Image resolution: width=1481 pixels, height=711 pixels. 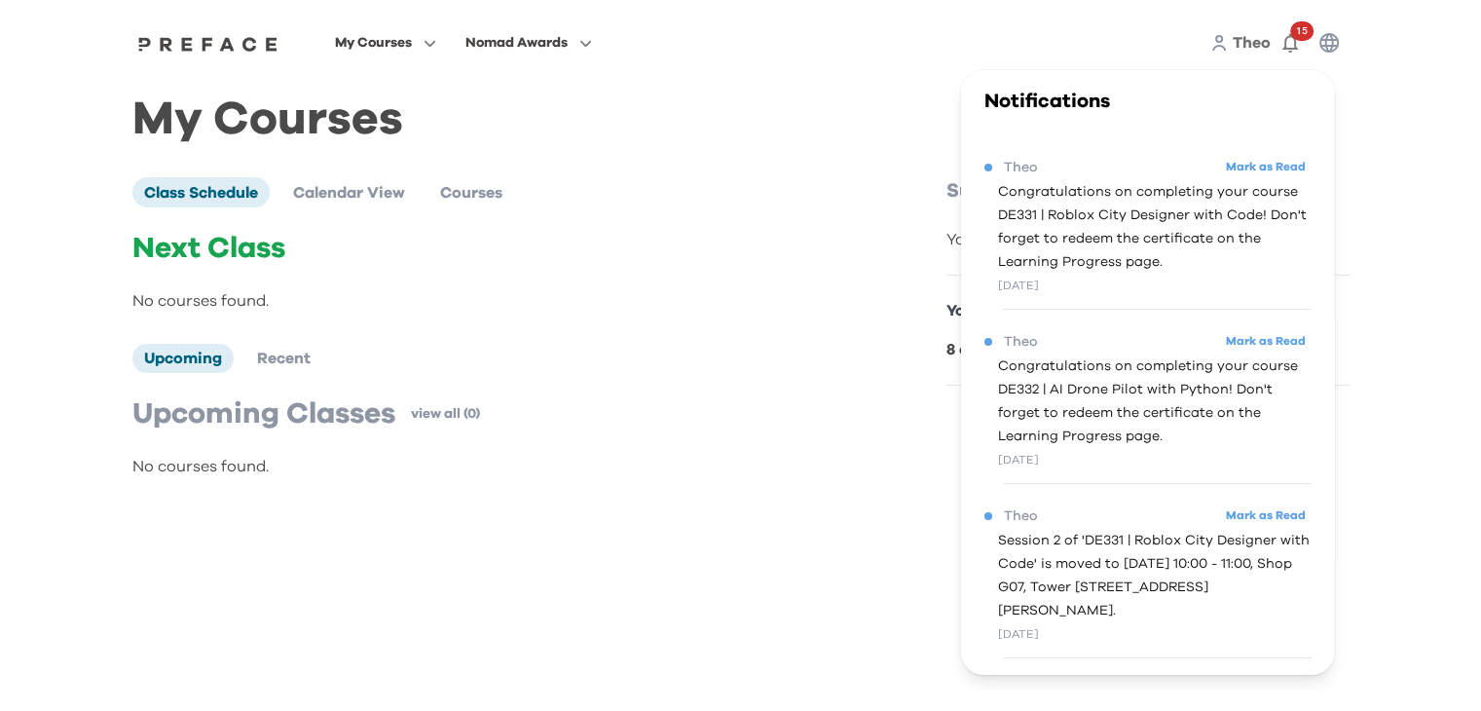 I want to click on span: Class Schedule, so click(x=201, y=193).